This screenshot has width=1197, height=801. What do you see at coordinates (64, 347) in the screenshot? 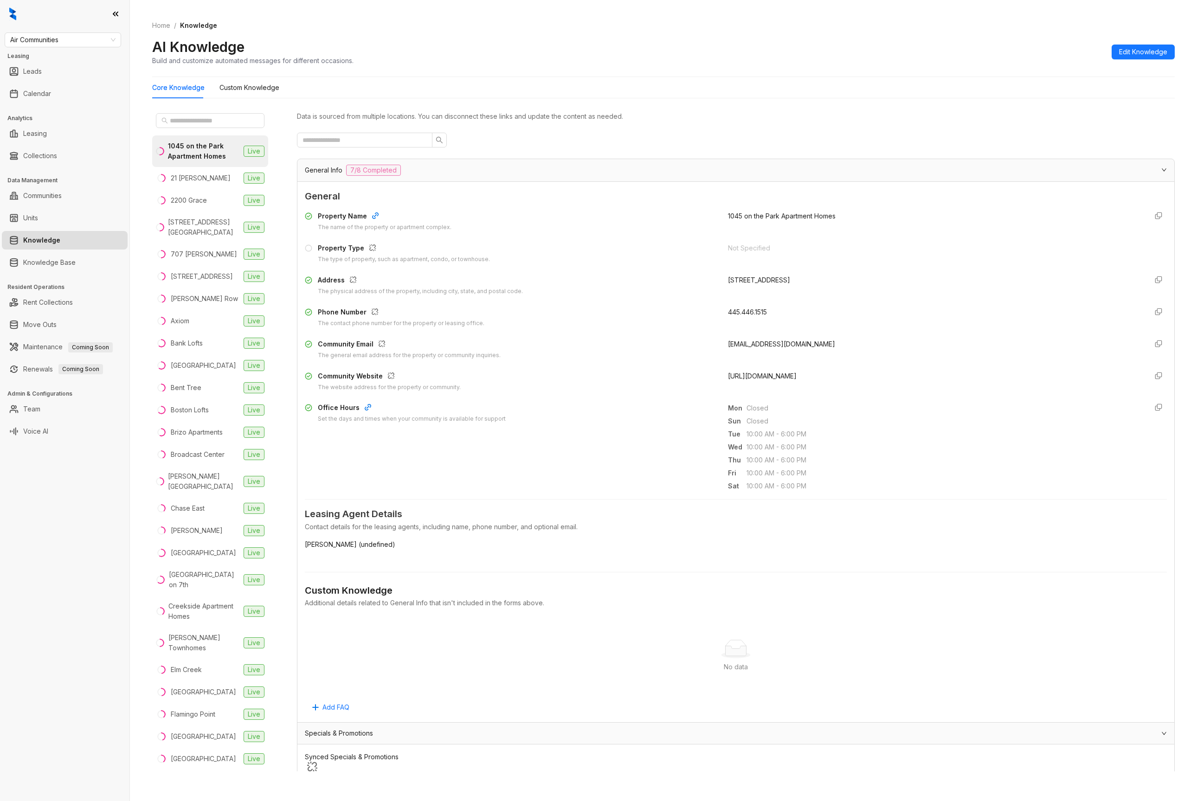
I see `li: Maintenance` at bounding box center [64, 347].